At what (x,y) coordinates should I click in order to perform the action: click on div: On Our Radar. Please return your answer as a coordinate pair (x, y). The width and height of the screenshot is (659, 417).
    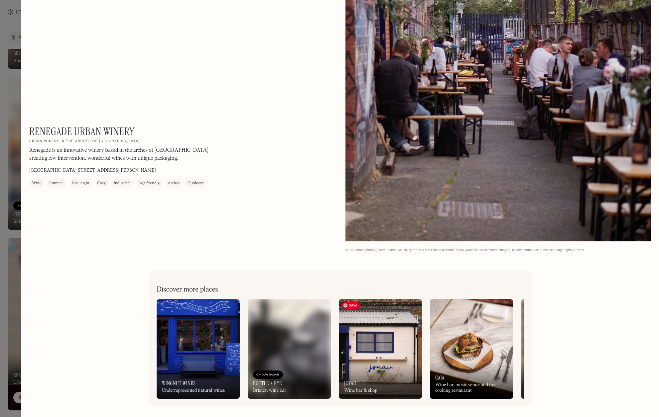
    Looking at the image, I should click on (268, 375).